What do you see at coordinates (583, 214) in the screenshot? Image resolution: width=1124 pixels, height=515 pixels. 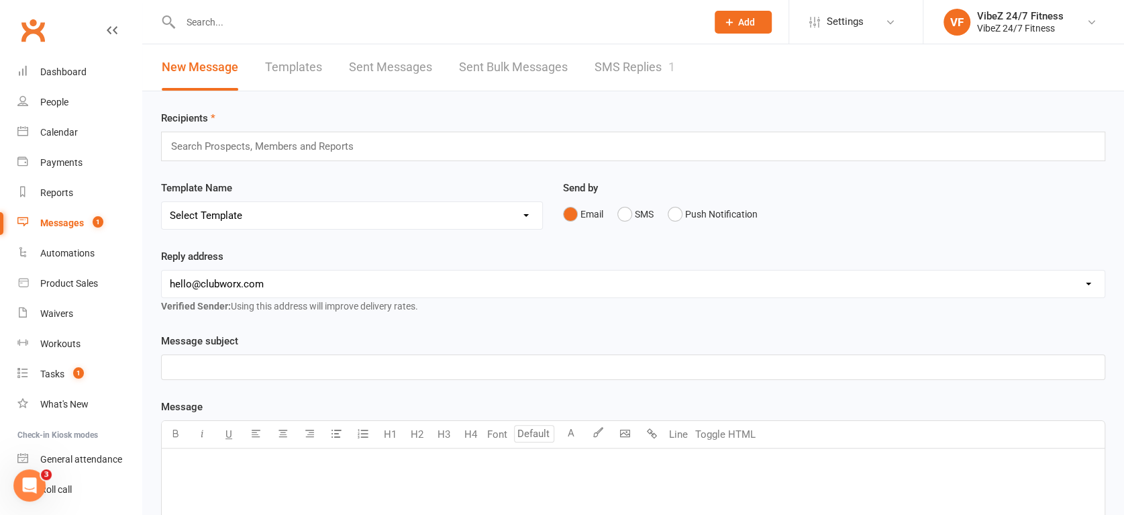 I see `button: Email` at bounding box center [583, 214].